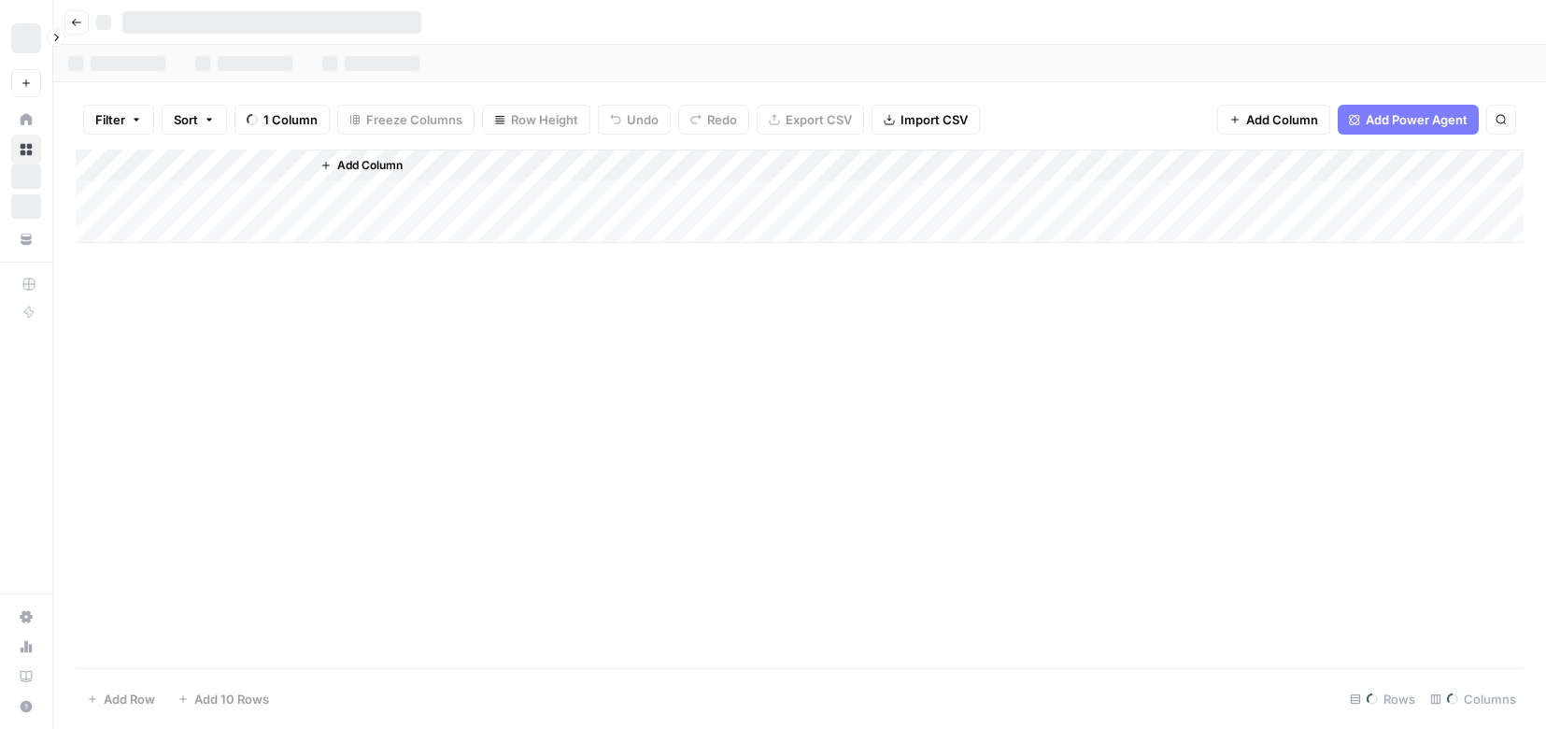 The height and width of the screenshot is (729, 1546). Describe the element at coordinates (634, 120) in the screenshot. I see `button: Undo` at that location.